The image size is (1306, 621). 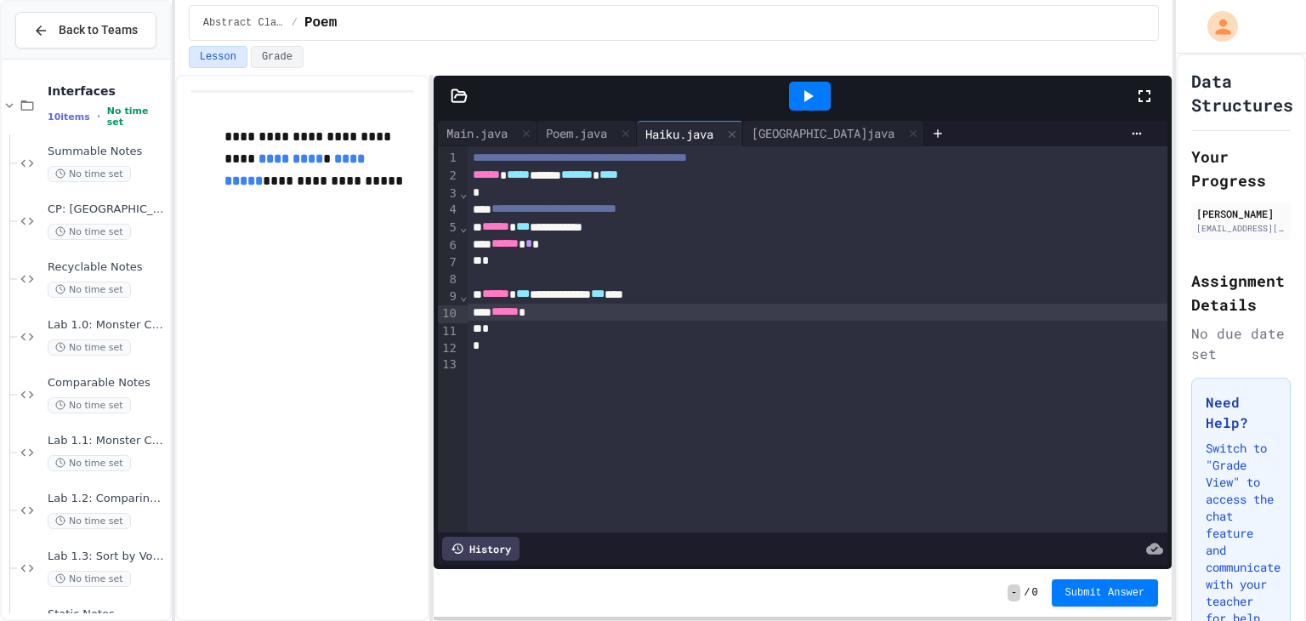 What do you see at coordinates (1240, 343) in the screenshot?
I see `div: No due date set` at bounding box center [1240, 343].